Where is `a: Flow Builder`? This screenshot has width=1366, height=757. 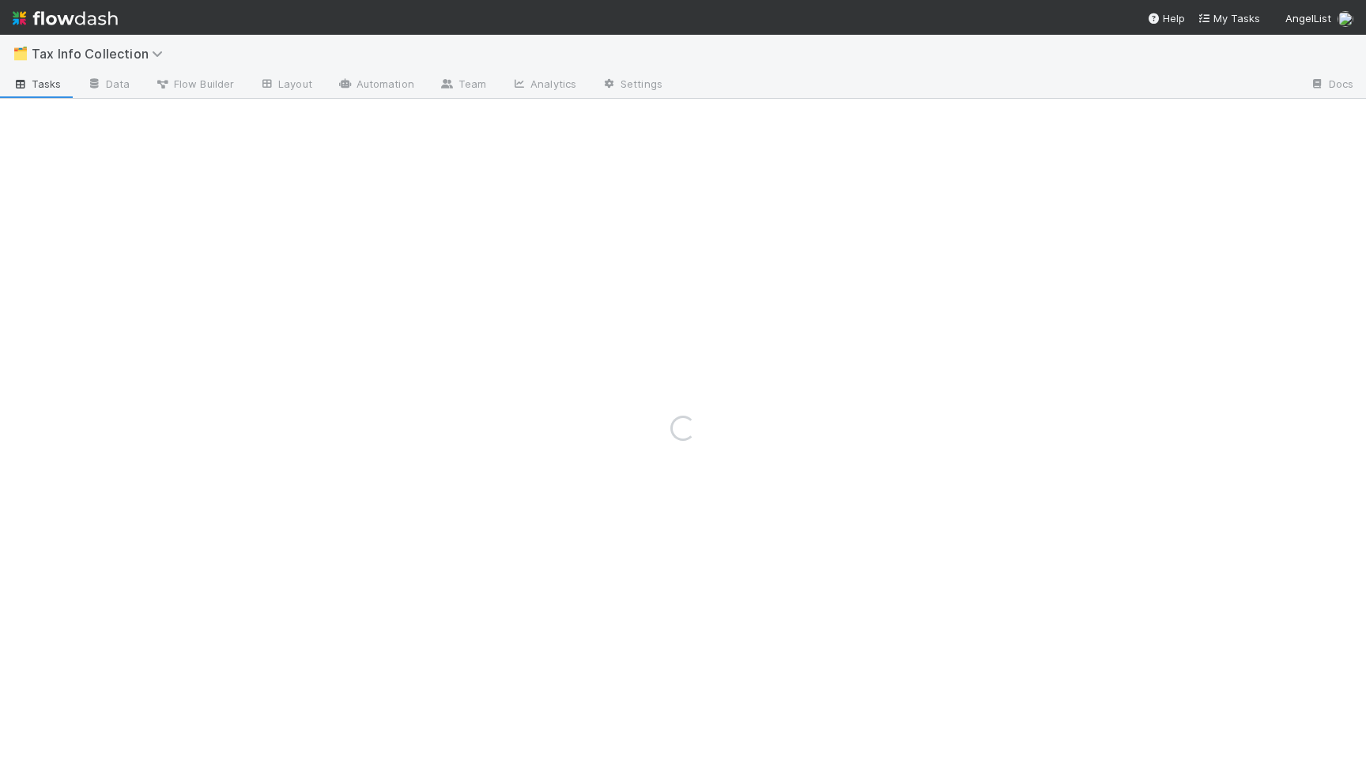
a: Flow Builder is located at coordinates (194, 85).